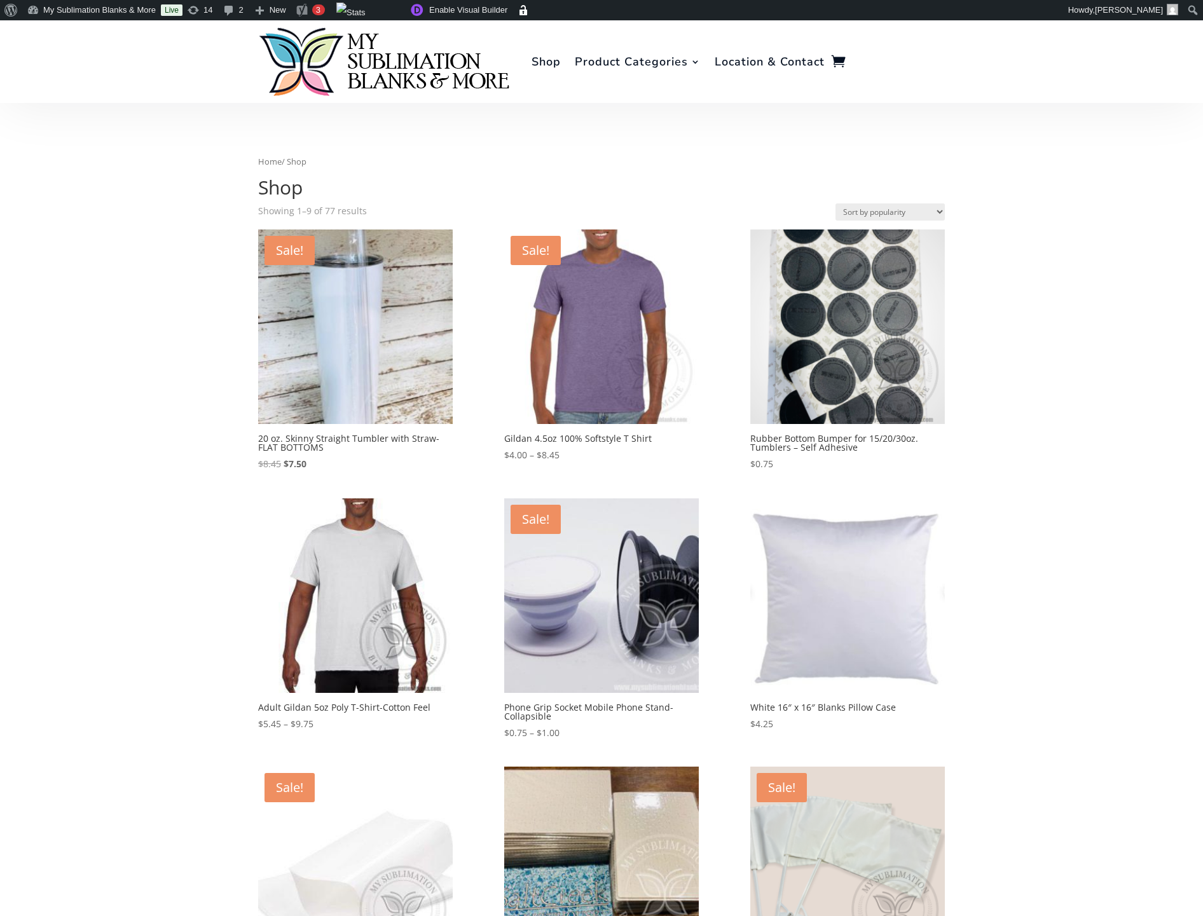  What do you see at coordinates (602, 191) in the screenshot?
I see `h1: Shop` at bounding box center [602, 191].